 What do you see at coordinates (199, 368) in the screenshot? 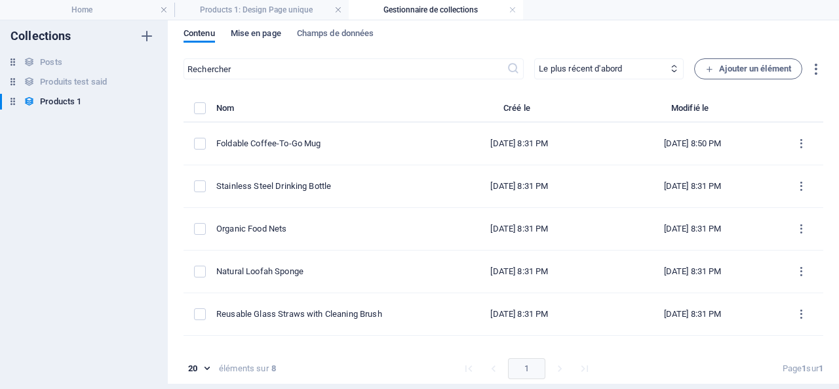
I see `div: 20` at bounding box center [199, 368].